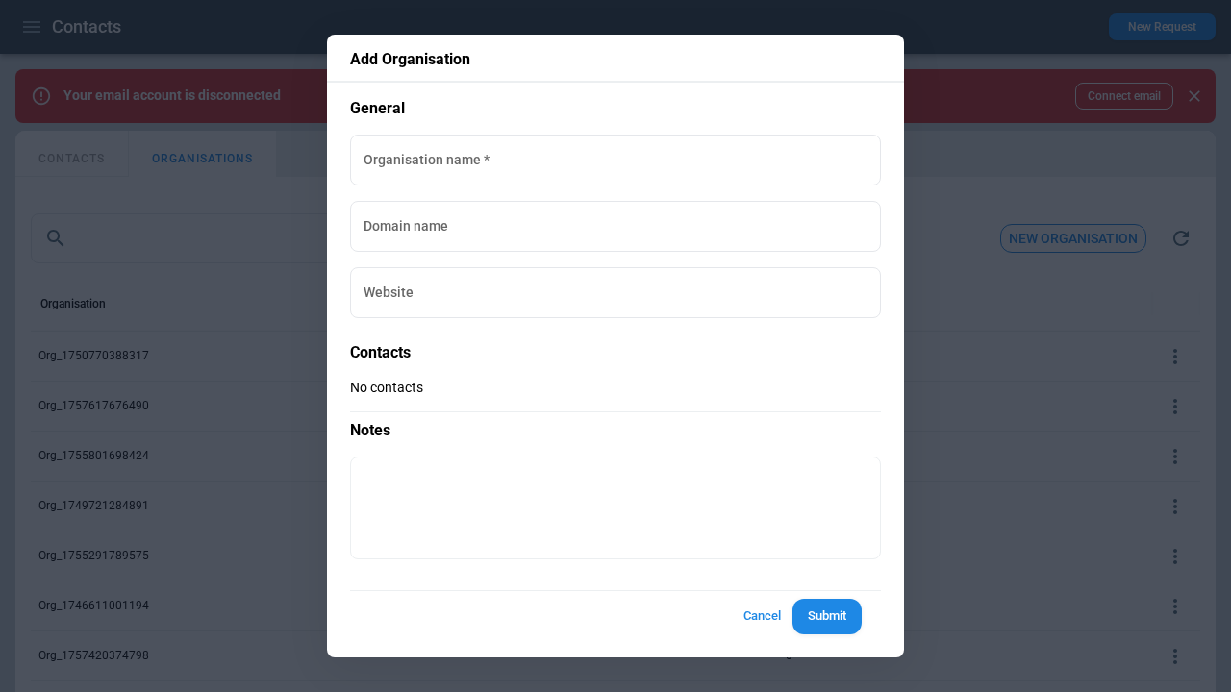 Image resolution: width=1231 pixels, height=692 pixels. I want to click on p: Notes, so click(615, 426).